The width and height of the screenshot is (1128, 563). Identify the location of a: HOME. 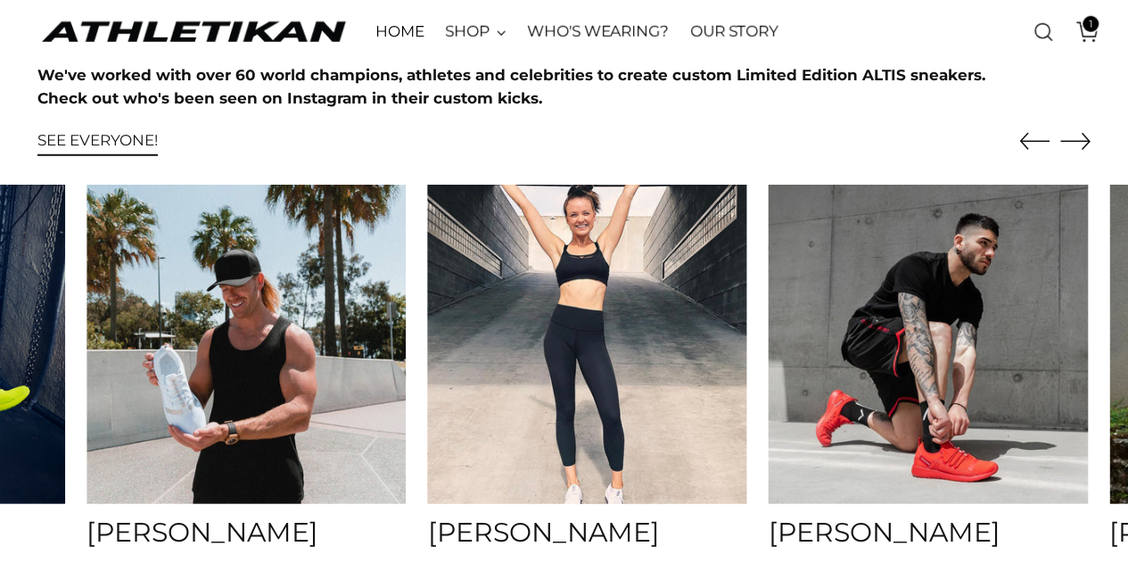
(400, 32).